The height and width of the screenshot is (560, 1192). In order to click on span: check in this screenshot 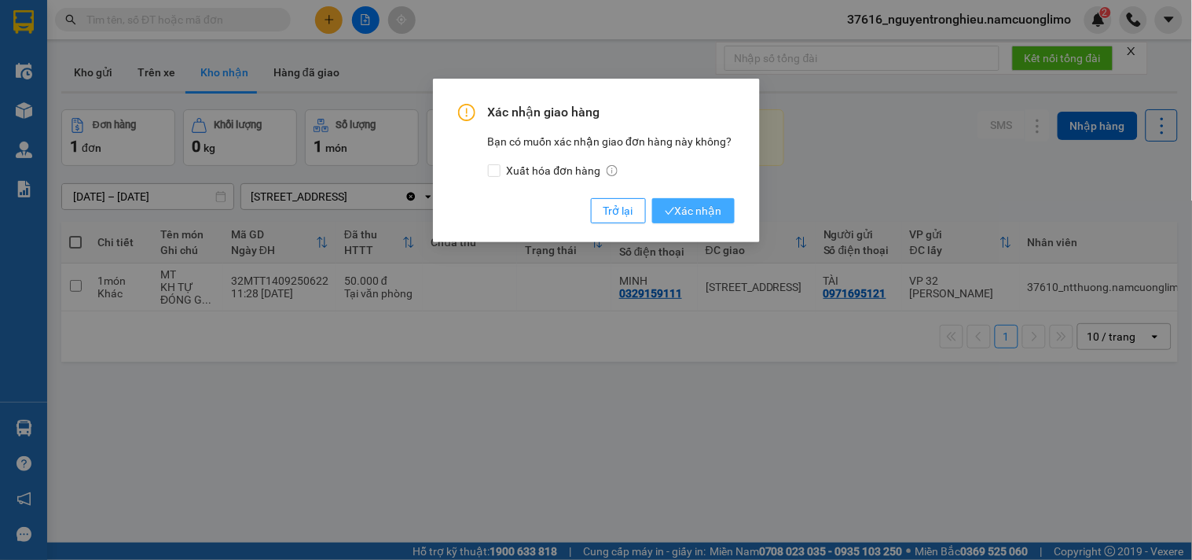, I will do `click(670, 211)`.